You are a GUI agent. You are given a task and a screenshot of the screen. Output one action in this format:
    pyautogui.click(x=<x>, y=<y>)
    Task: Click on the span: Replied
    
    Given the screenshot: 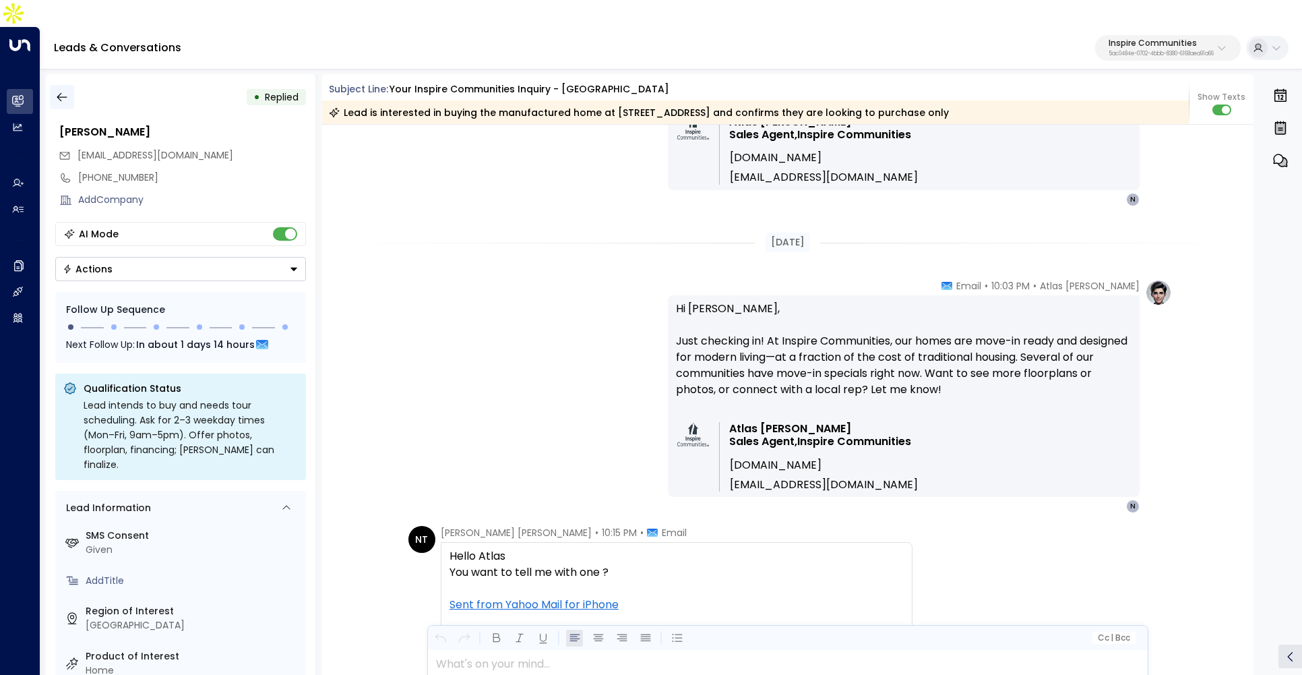 What is the action you would take?
    pyautogui.click(x=282, y=97)
    